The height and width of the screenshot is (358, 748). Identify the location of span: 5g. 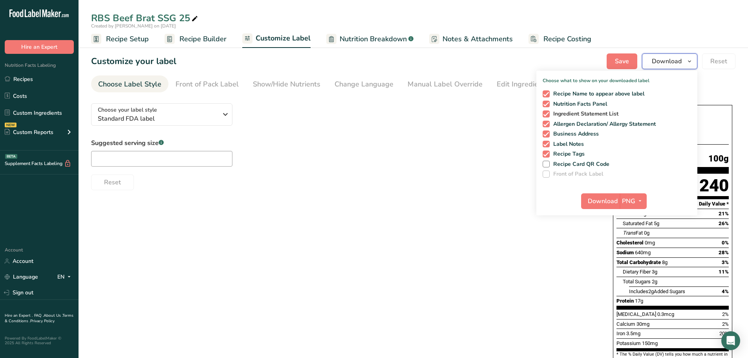
(657, 223).